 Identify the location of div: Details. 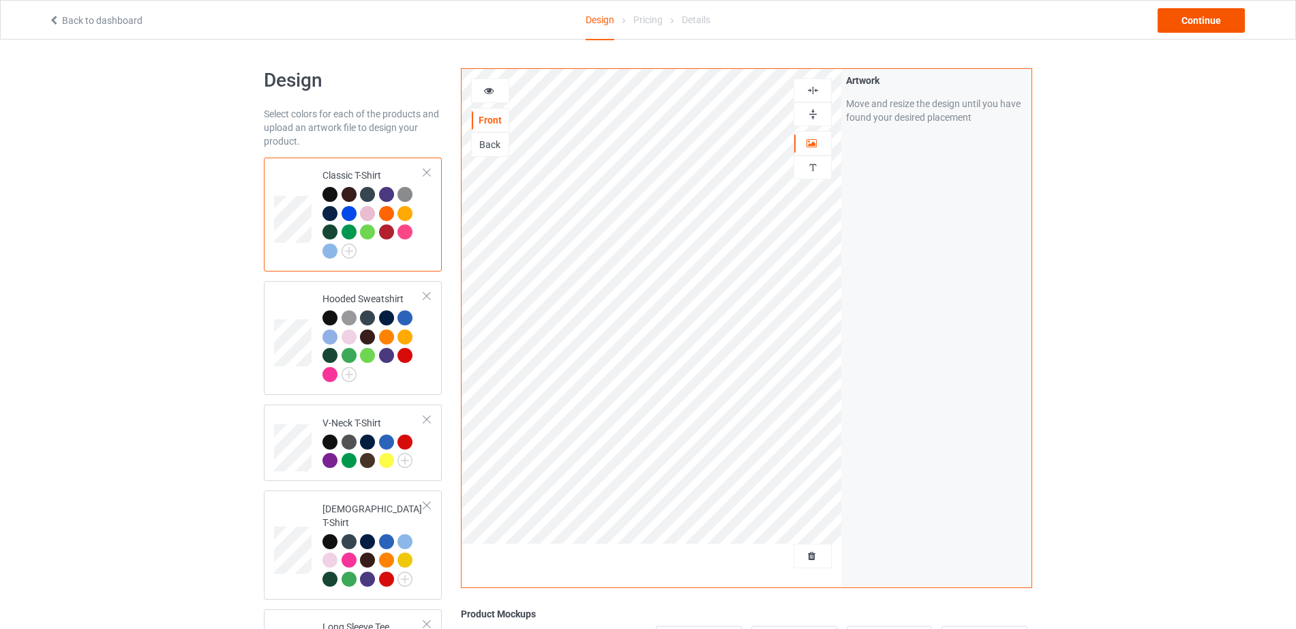
(696, 20).